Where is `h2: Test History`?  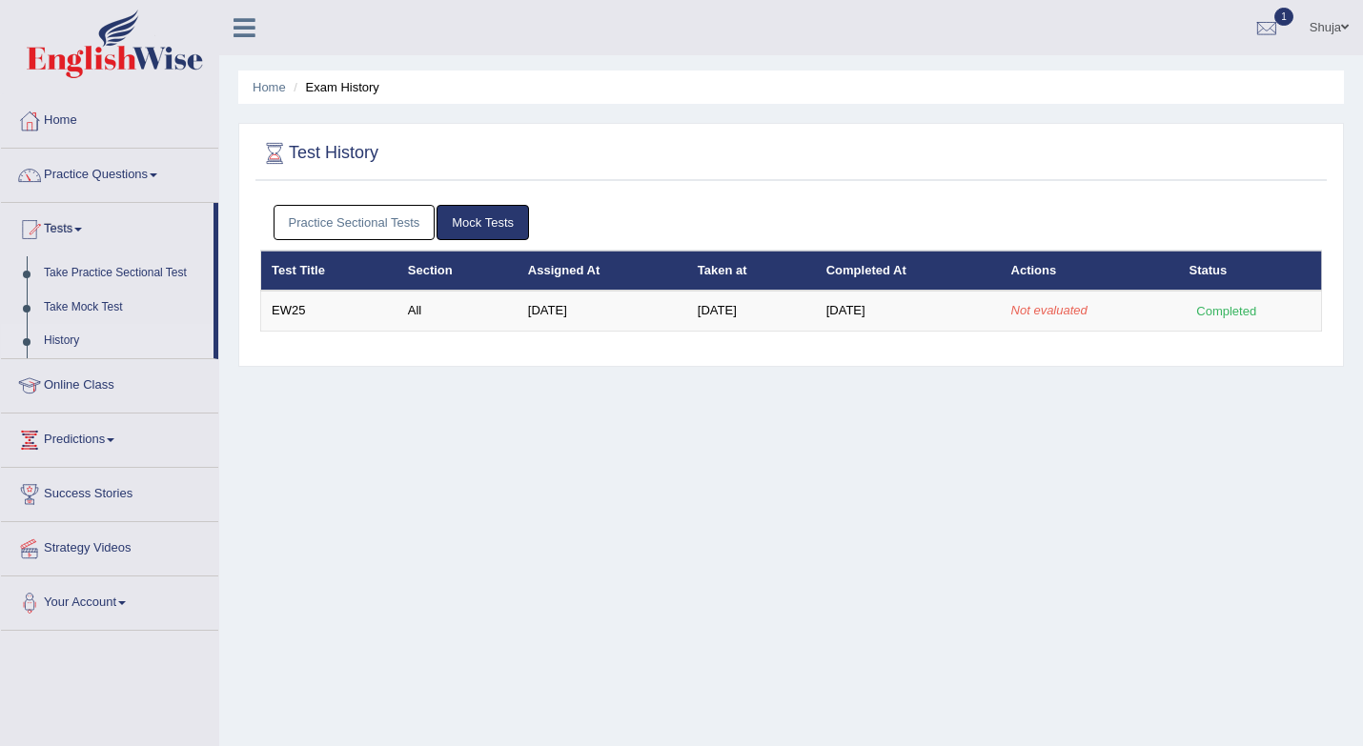
h2: Test History is located at coordinates (319, 153).